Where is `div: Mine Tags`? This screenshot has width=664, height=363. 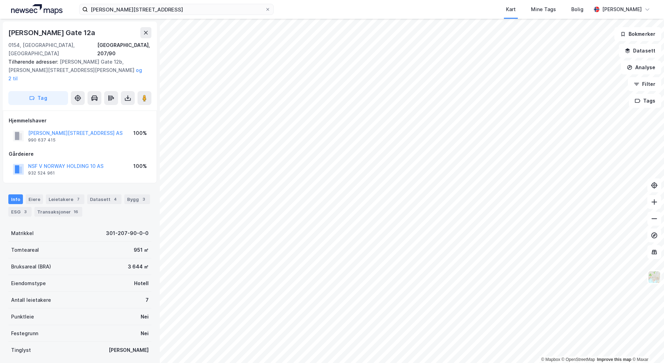
div: Mine Tags is located at coordinates (544, 9).